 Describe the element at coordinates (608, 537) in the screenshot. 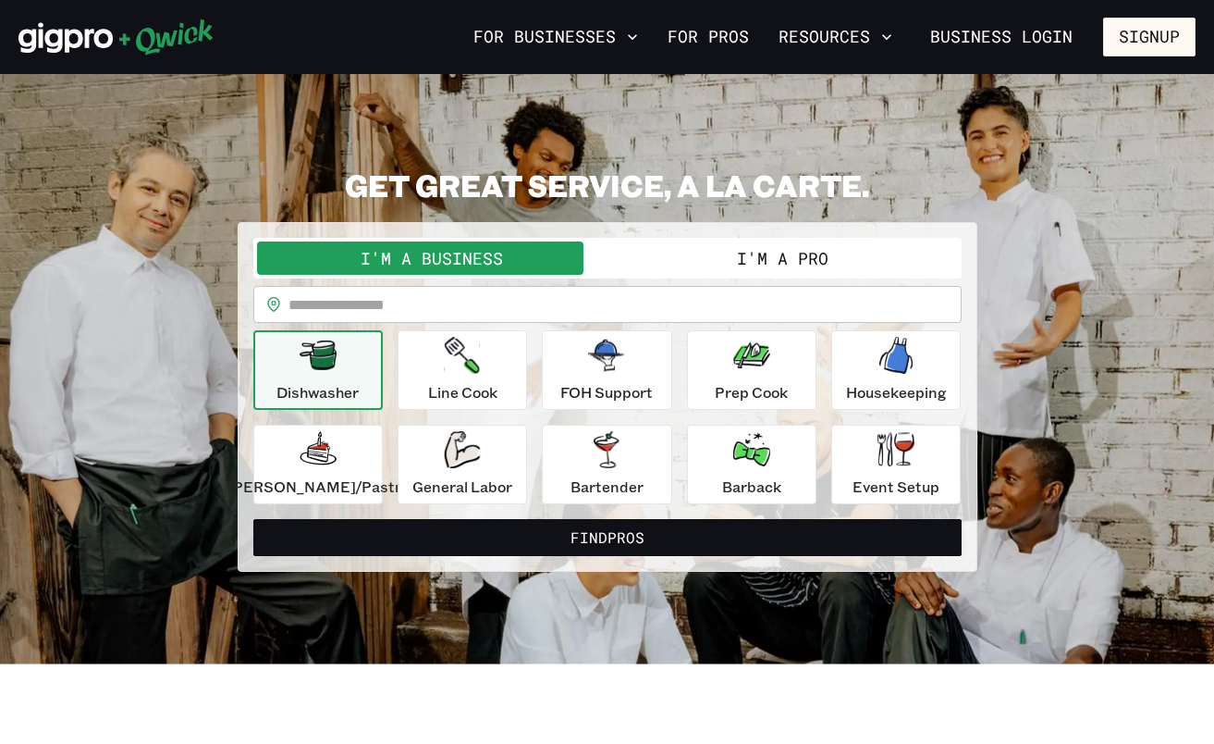

I see `button: FindPros` at that location.